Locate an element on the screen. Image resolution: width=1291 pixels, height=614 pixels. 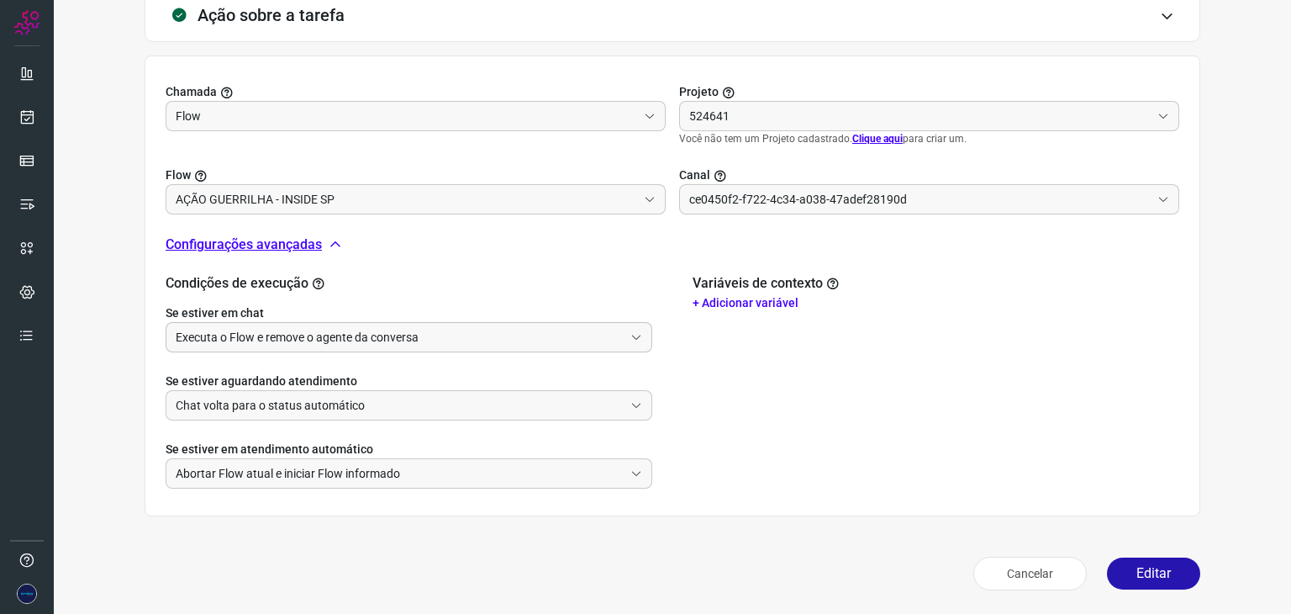
label: Se estiver aguardando atendimento is located at coordinates (409, 381).